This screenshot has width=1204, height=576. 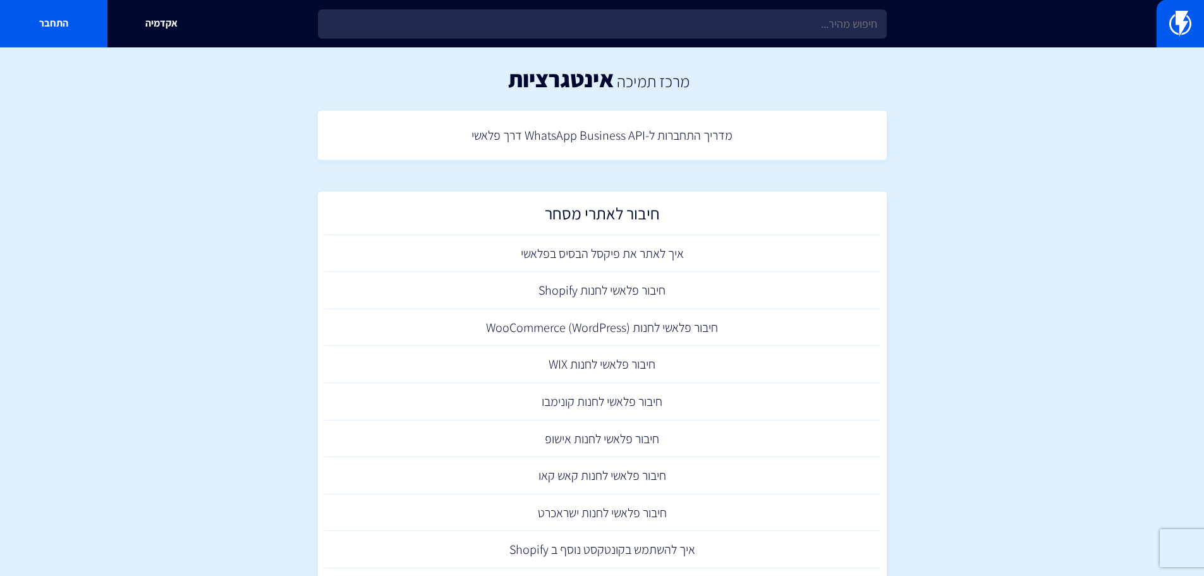 I want to click on a: חיבור פלאשי לחנות Shopify, so click(x=602, y=290).